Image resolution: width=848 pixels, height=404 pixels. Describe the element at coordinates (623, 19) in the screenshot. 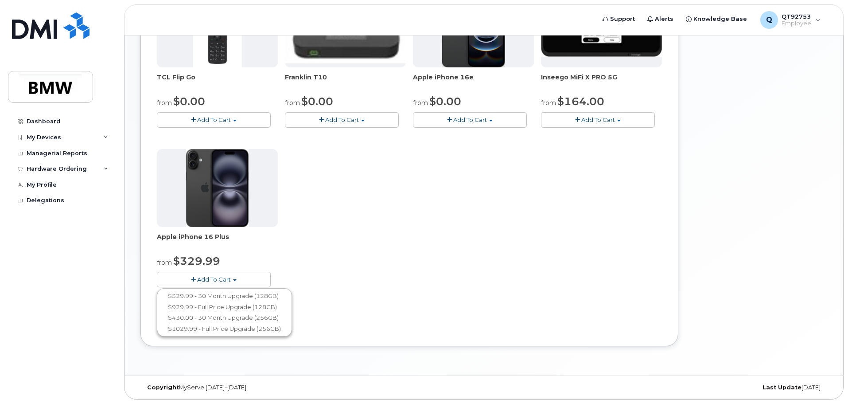

I see `span: Support` at that location.